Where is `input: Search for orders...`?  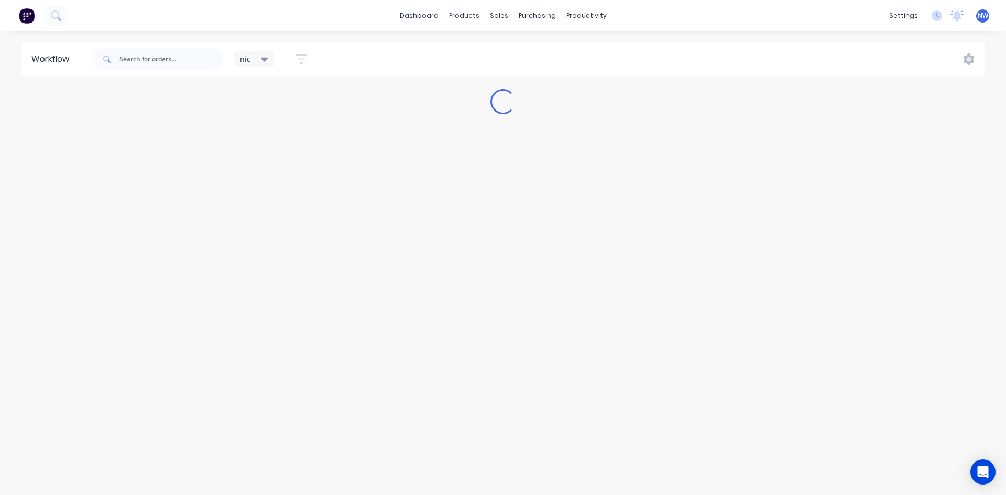
input: Search for orders... is located at coordinates (171, 59).